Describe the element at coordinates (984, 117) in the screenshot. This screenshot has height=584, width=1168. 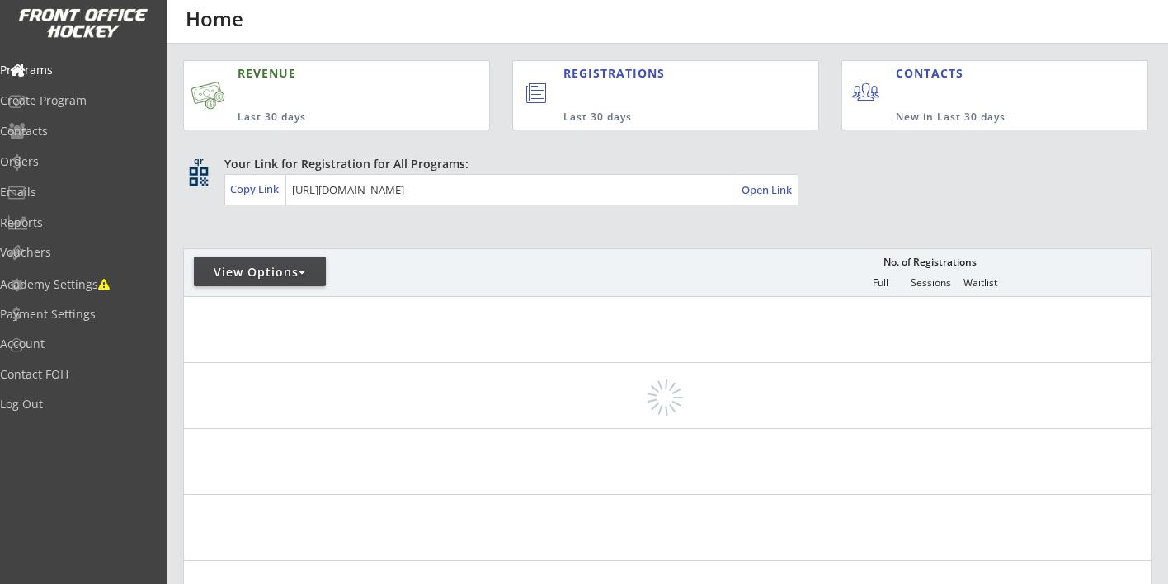
I see `div: New in Last 30 days` at that location.